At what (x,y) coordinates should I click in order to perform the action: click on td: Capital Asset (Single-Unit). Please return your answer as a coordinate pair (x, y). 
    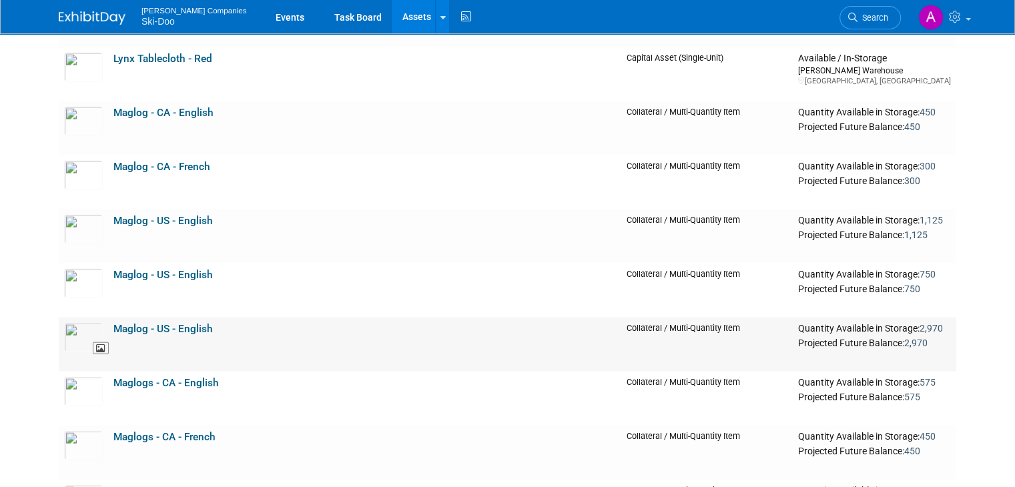
    Looking at the image, I should click on (707, 74).